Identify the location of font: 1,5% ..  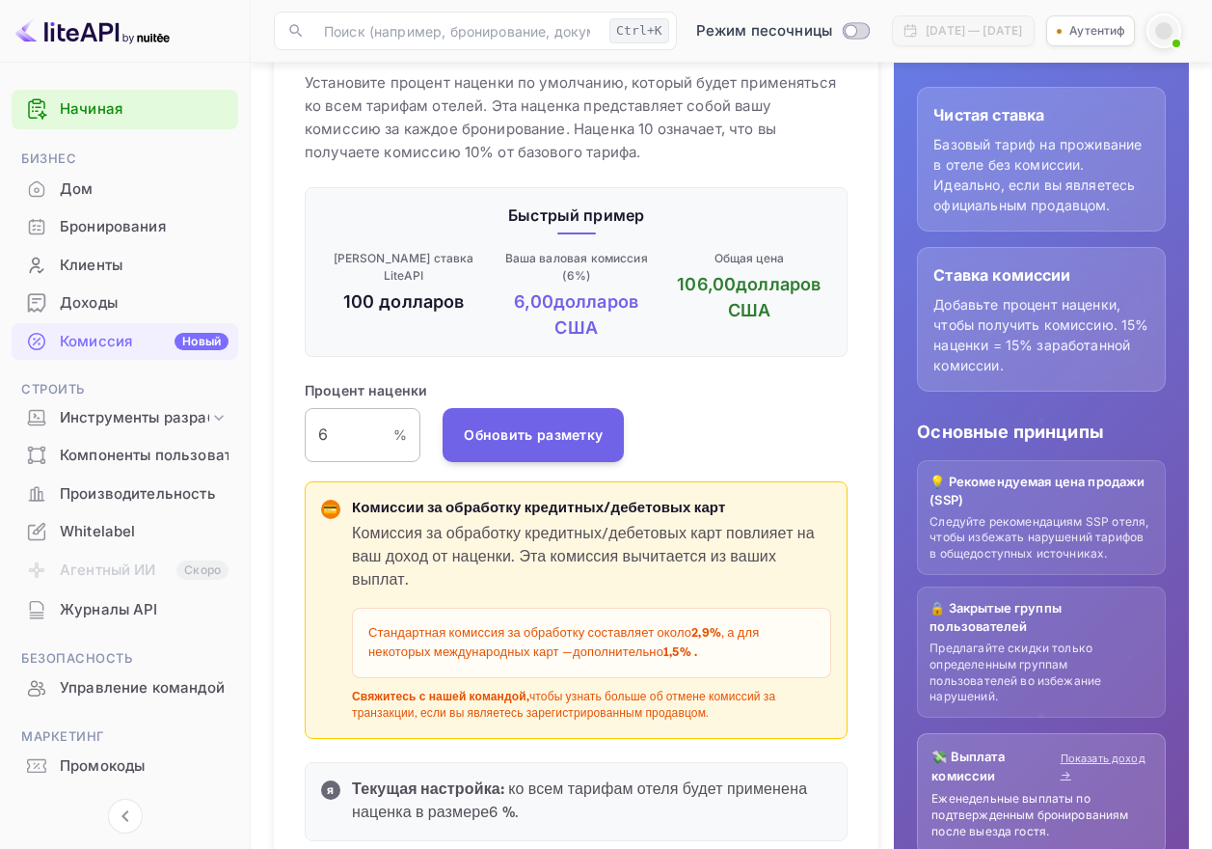
(680, 652).